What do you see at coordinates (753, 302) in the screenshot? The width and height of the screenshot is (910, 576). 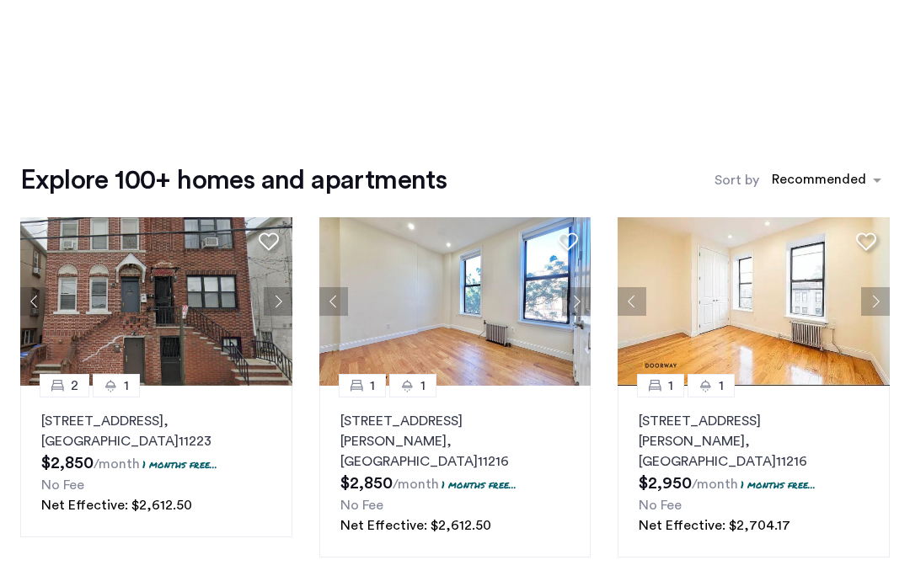 I see `img: 2012_638680375038796762.jpeg` at bounding box center [753, 302].